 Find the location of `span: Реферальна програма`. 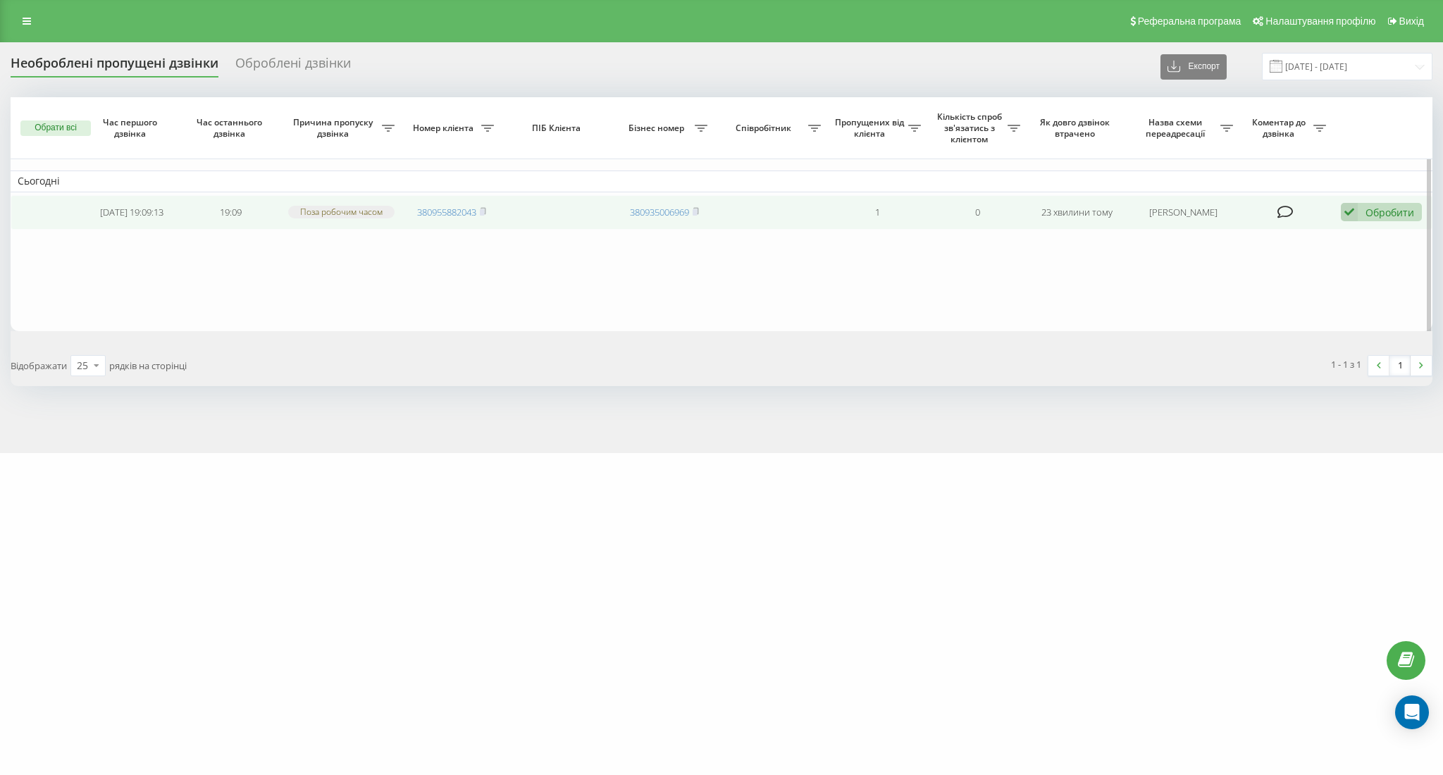

span: Реферальна програма is located at coordinates (1190, 21).